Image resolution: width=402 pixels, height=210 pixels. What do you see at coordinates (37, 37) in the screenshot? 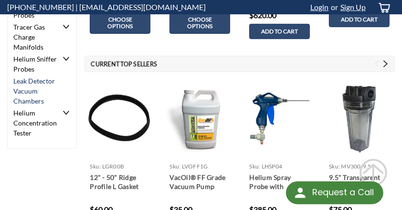
I see `a: Tracer Gas Charge Manifolds` at bounding box center [37, 37].